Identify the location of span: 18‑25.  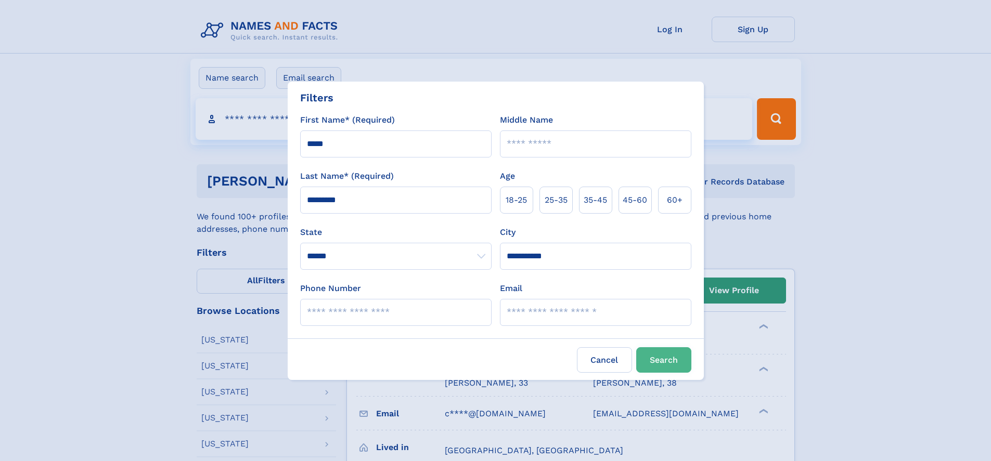
(516, 200).